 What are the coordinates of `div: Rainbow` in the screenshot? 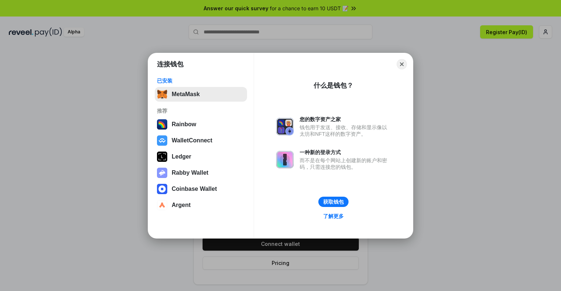 It's located at (184, 125).